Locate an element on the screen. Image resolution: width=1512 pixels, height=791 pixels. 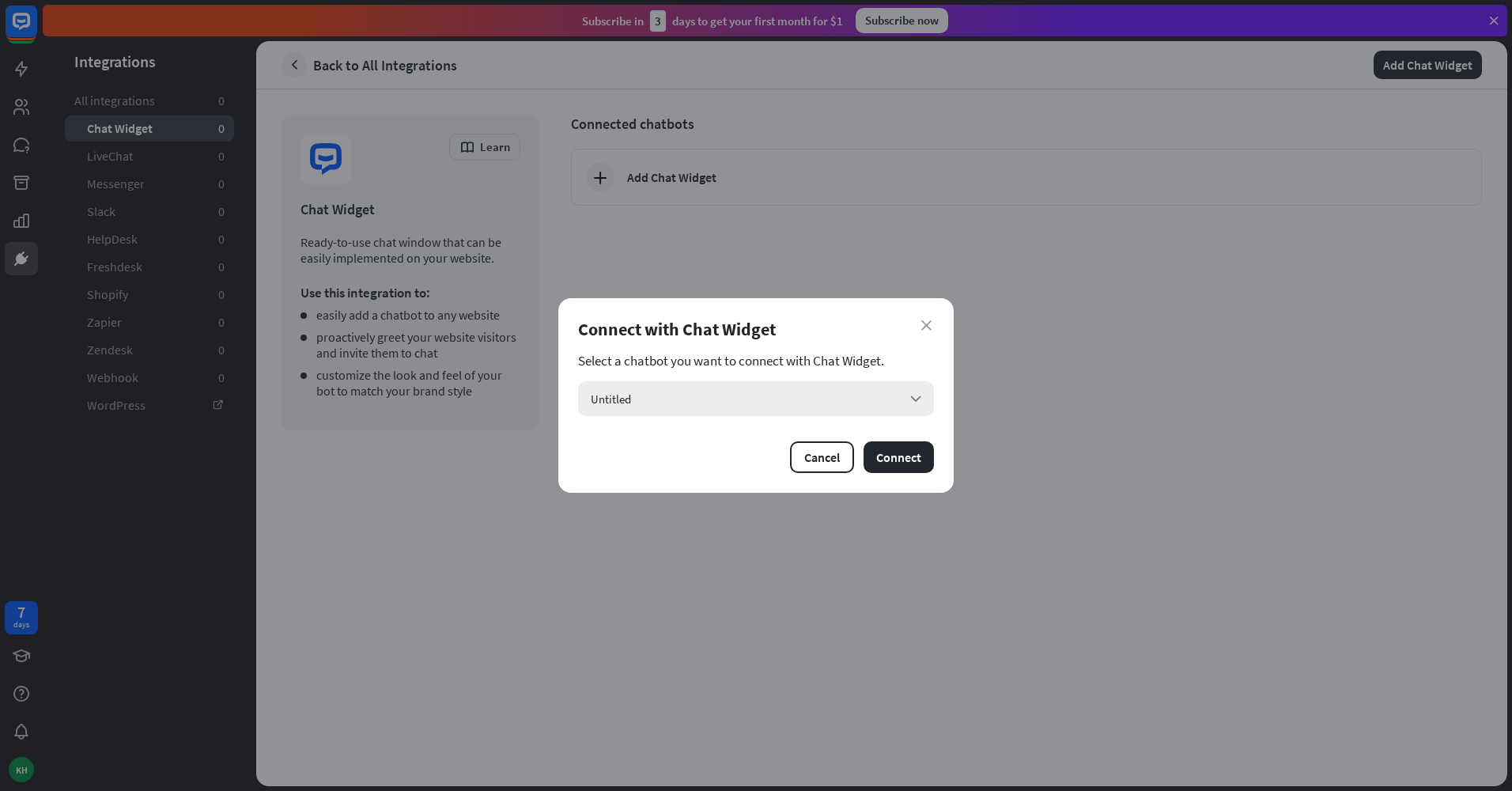
div: Connect with Chat Widget is located at coordinates (756, 329).